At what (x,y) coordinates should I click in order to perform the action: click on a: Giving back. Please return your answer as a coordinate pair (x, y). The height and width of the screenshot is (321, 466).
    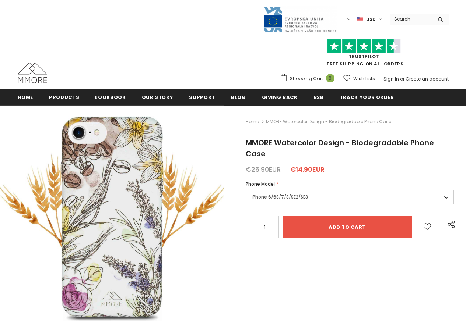
    Looking at the image, I should click on (279, 97).